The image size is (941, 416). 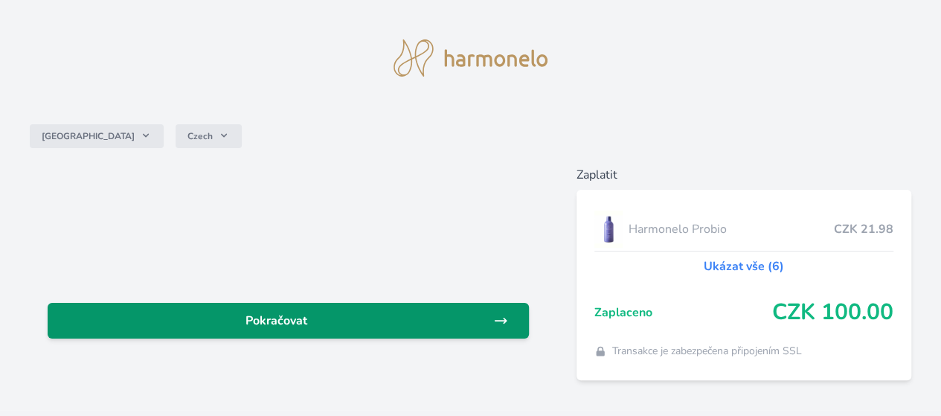 I want to click on span: CZK 100.00, so click(x=832, y=312).